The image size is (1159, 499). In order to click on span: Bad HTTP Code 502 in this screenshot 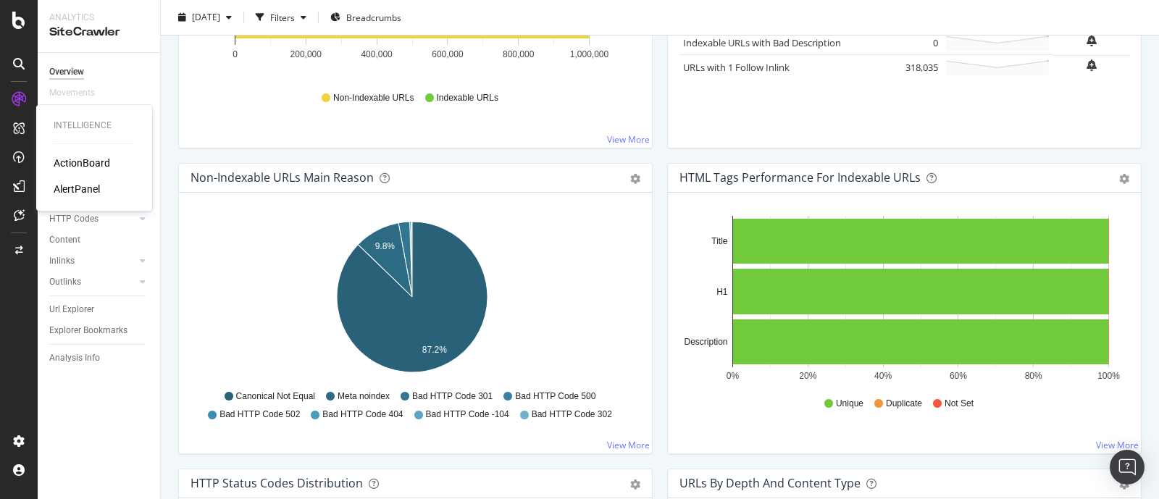, I will do `click(259, 414)`.